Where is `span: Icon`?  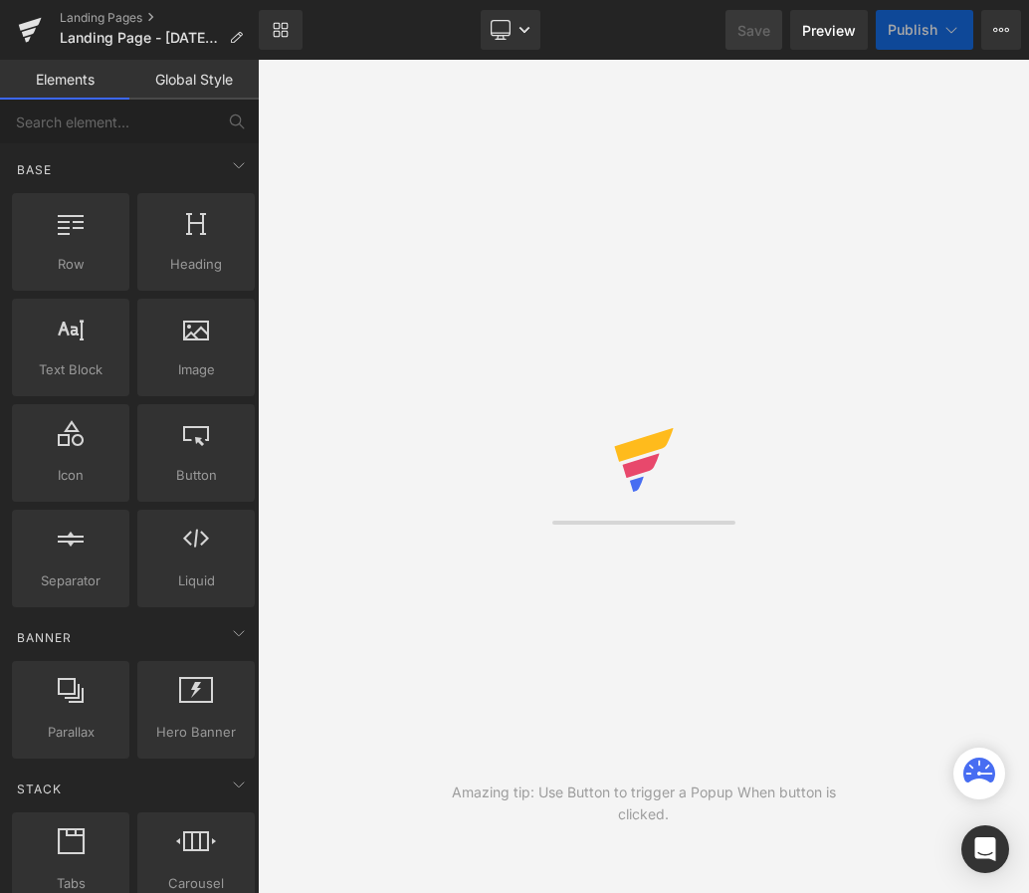
span: Icon is located at coordinates (71, 475).